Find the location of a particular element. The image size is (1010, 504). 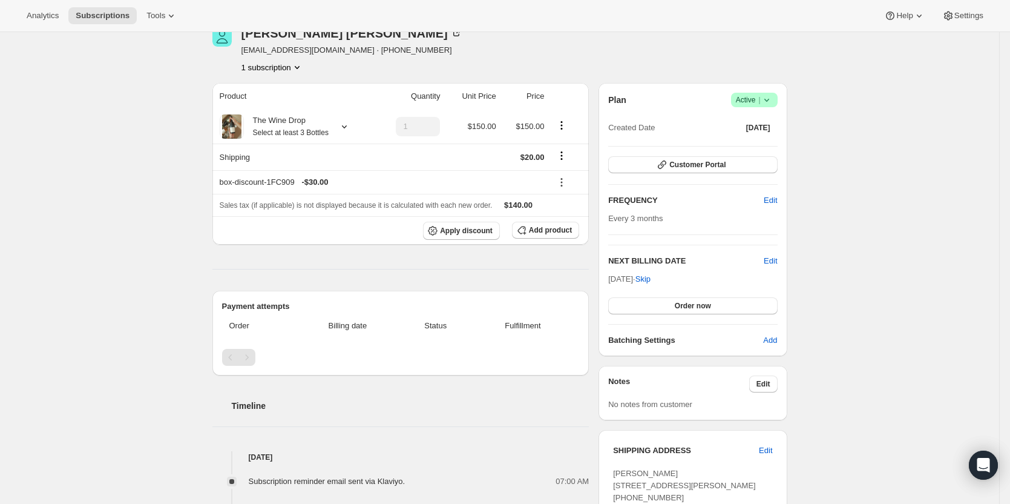

span: 07:00 AM is located at coordinates (572, 481).